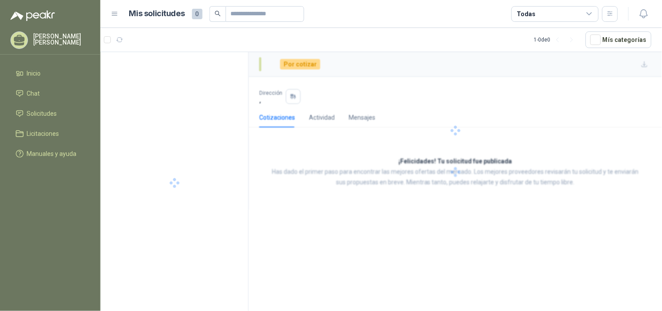  What do you see at coordinates (157, 14) in the screenshot?
I see `h1: Mis solicitudes` at bounding box center [157, 14].